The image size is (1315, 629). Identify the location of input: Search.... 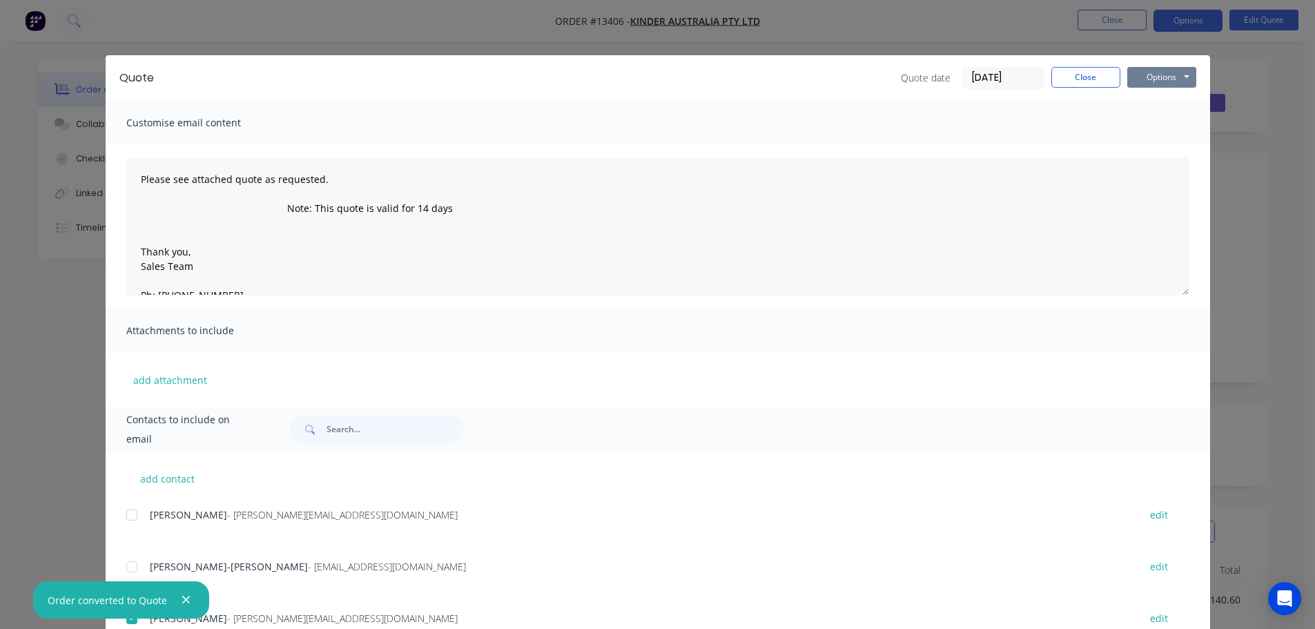
(395, 429).